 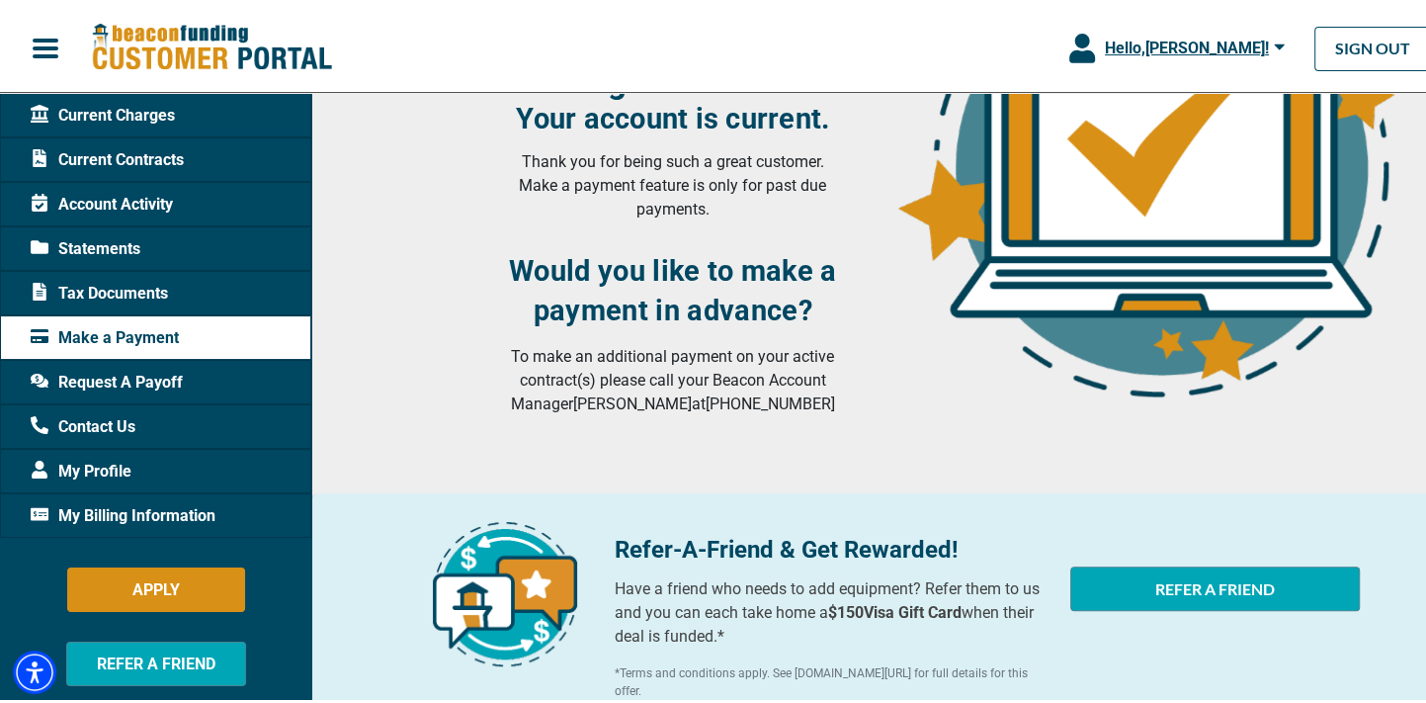 What do you see at coordinates (673, 376) in the screenshot?
I see `p: To make an additional payment on your active contract(s) please call your Beacon Account Manager ...` at bounding box center [673, 376].